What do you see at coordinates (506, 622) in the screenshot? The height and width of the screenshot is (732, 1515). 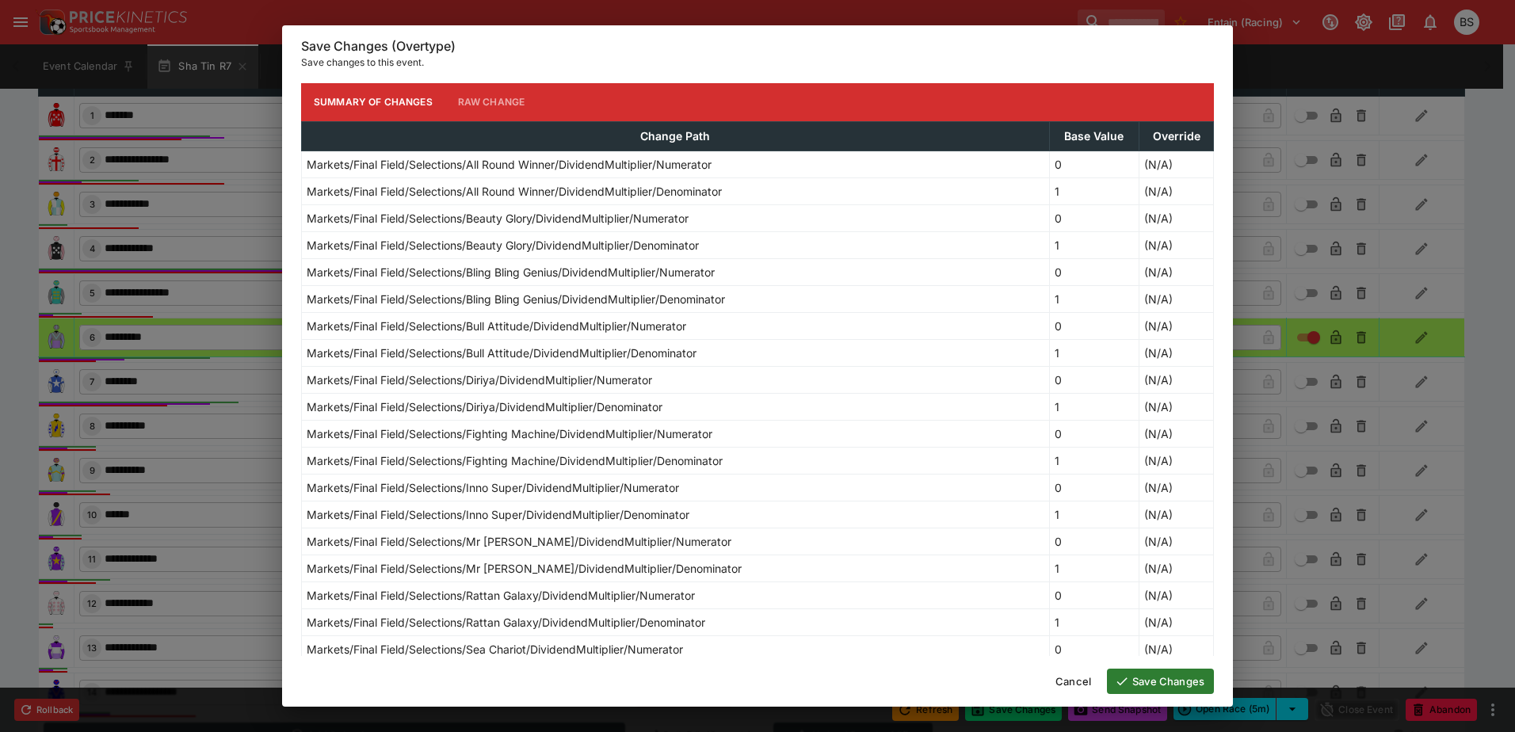 I see `p: Markets/Final Field/Selections/Rattan Galaxy/DividendMultiplier/Denominator` at bounding box center [506, 622].